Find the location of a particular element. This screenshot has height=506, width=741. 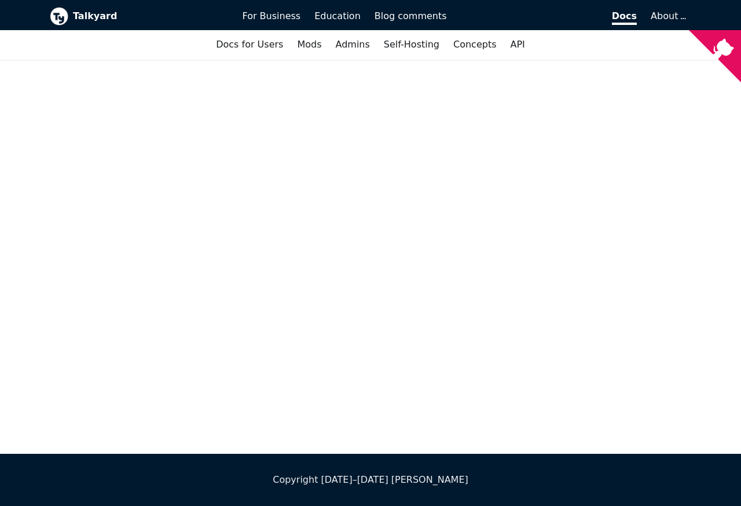

a: Docs for Users is located at coordinates (250, 45).